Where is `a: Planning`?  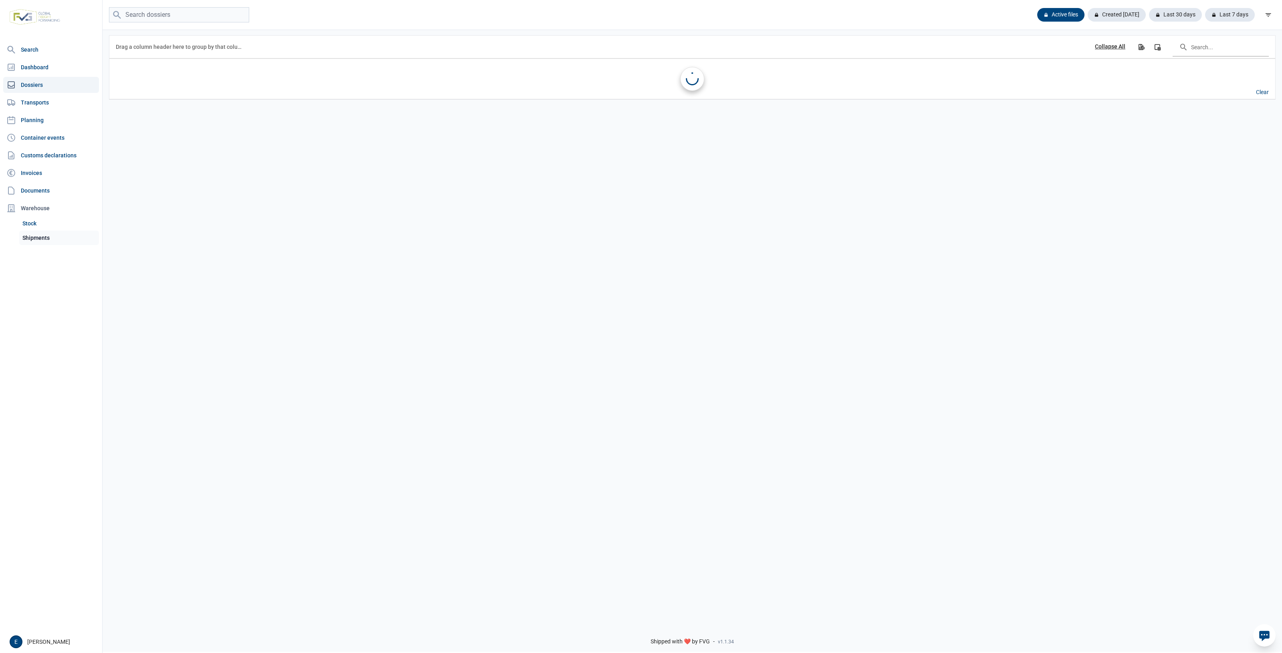
a: Planning is located at coordinates (51, 120).